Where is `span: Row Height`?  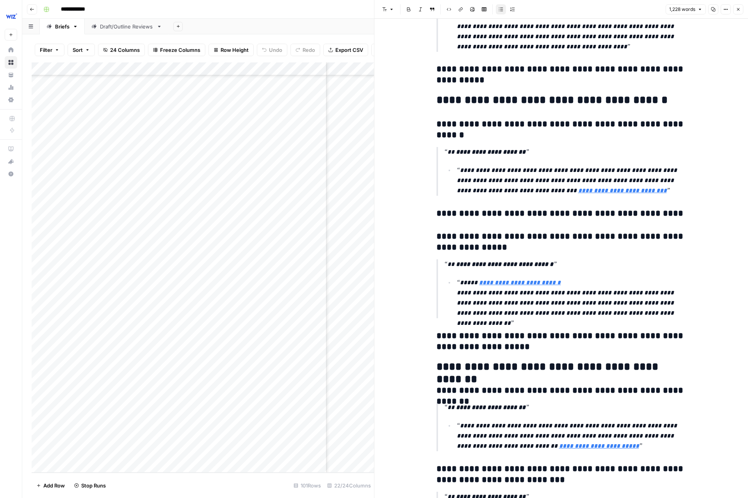 span: Row Height is located at coordinates (235, 50).